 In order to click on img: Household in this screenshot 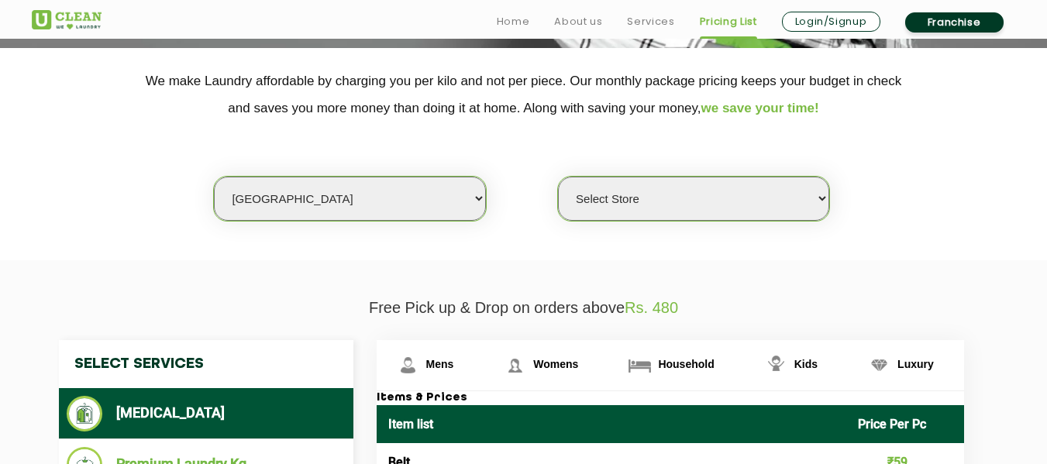, I will do `click(640, 365)`.